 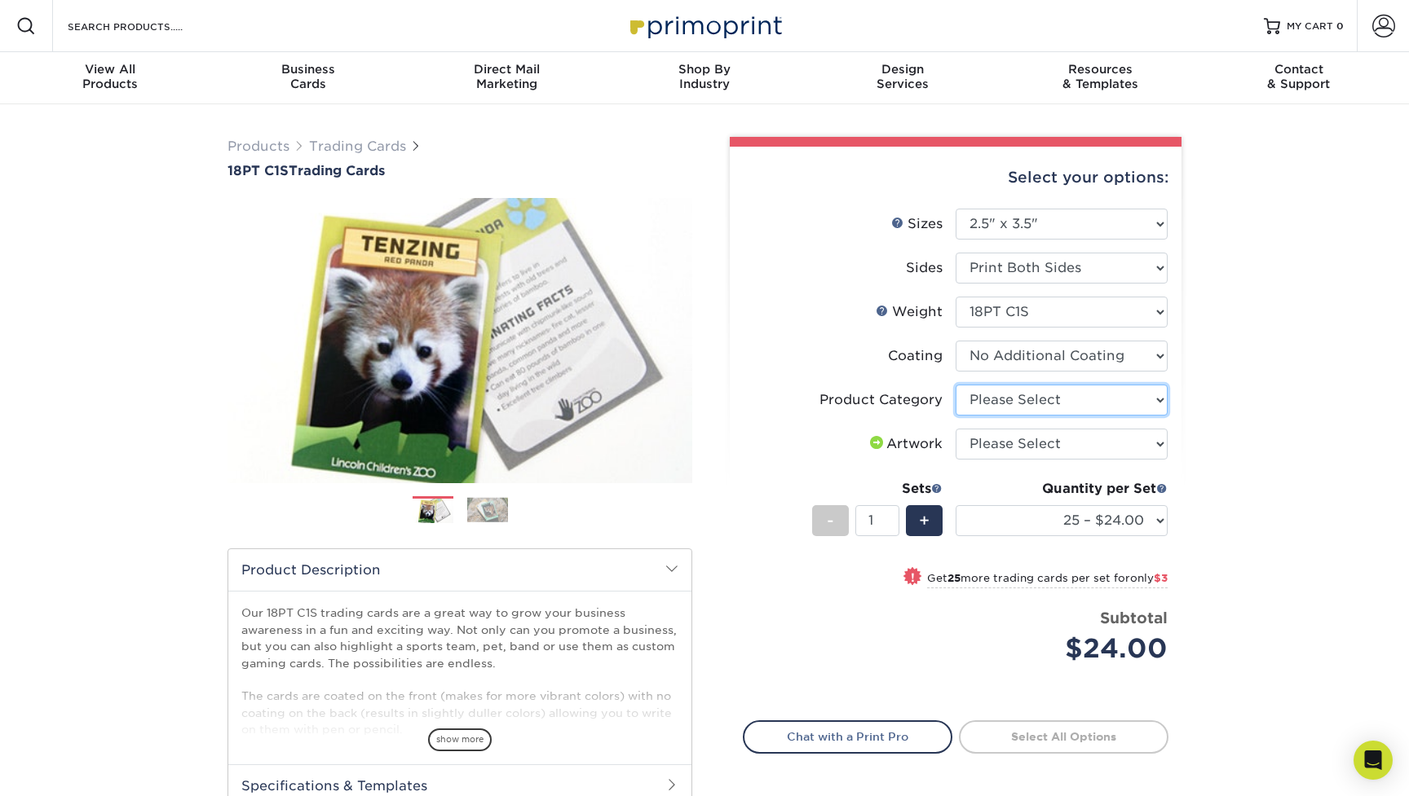 What do you see at coordinates (904, 444) in the screenshot?
I see `div: Artwork` at bounding box center [904, 444].